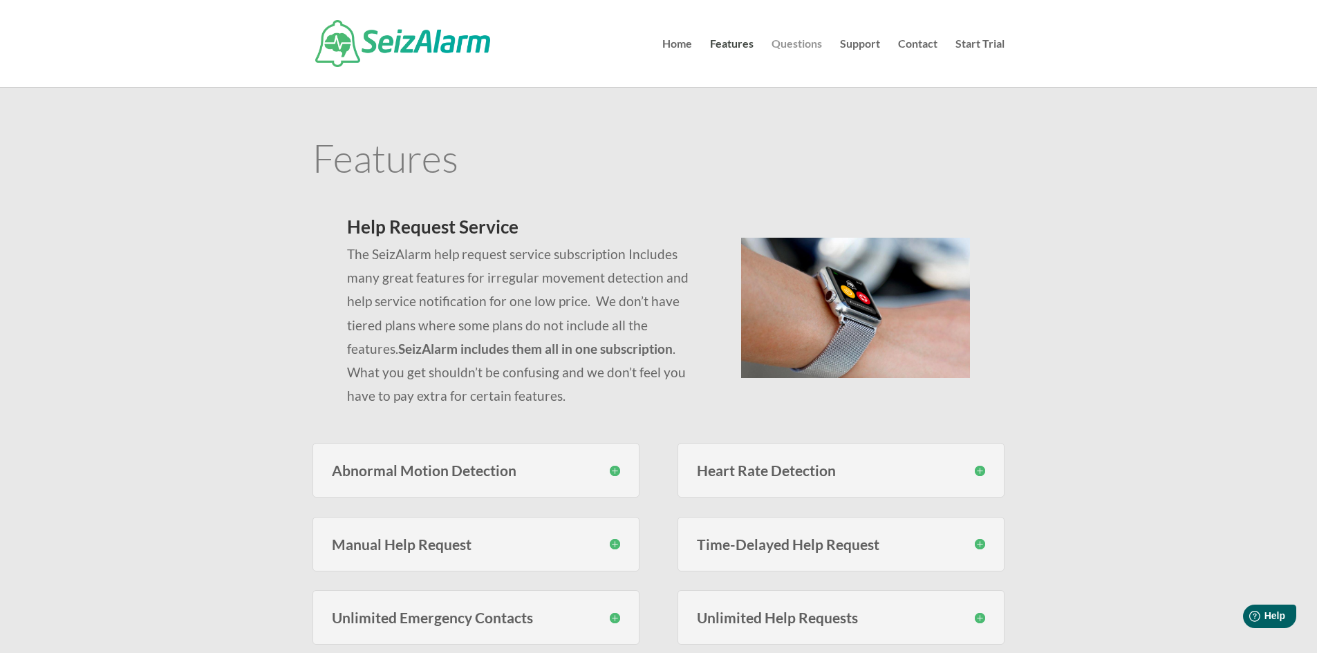 This screenshot has width=1317, height=653. I want to click on a: Contact, so click(917, 63).